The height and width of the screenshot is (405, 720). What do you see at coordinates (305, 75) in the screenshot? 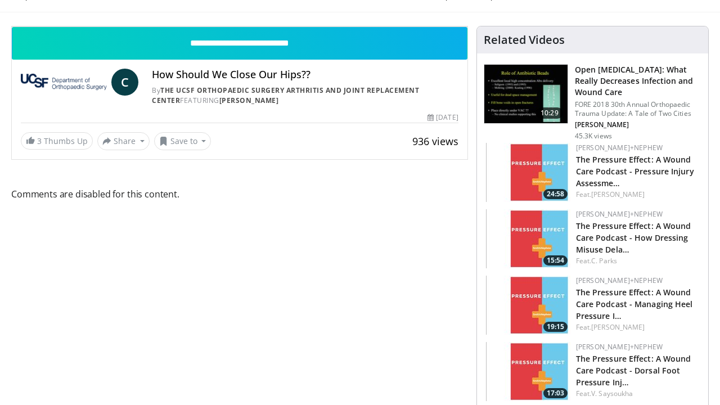
I see `h4: How Should We Close Our Hips??` at bounding box center [305, 75].